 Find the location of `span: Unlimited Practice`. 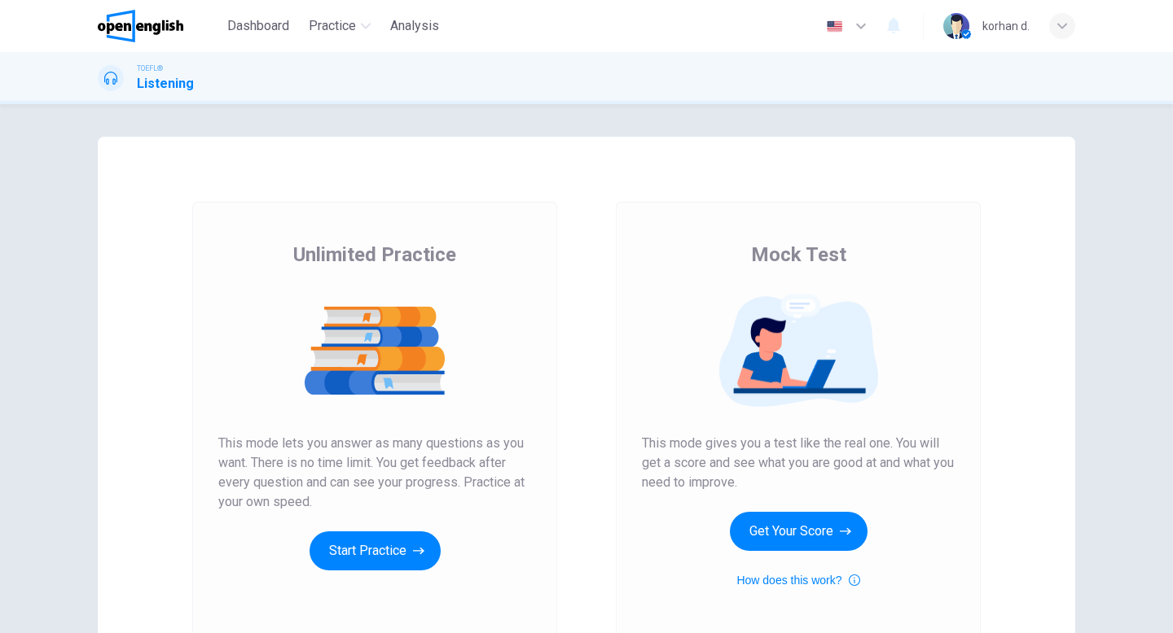

span: Unlimited Practice is located at coordinates (375, 255).